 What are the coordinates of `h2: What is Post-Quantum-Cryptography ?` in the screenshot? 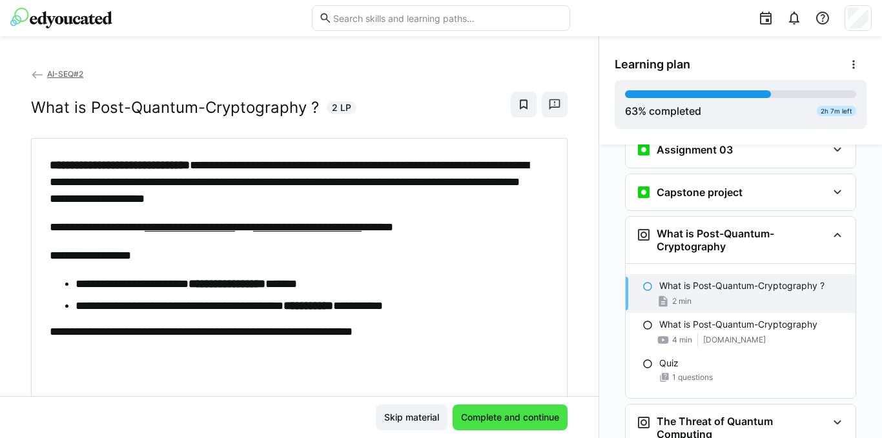 It's located at (175, 108).